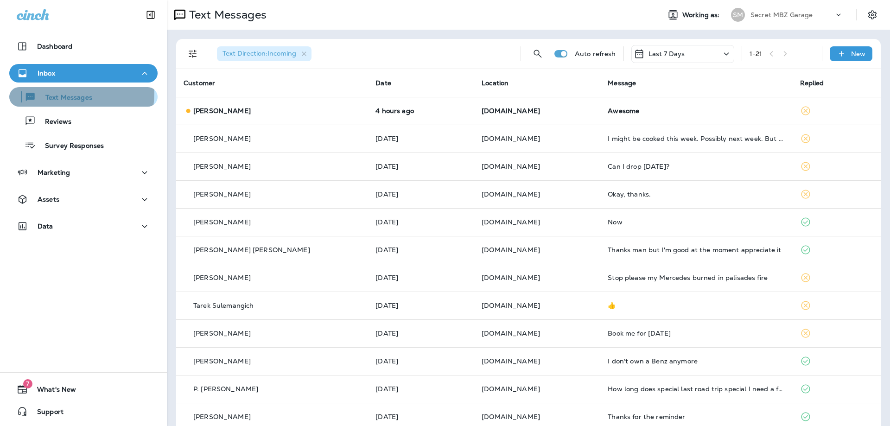 The height and width of the screenshot is (426, 890). Describe the element at coordinates (55, 46) in the screenshot. I see `p: Dashboard` at that location.